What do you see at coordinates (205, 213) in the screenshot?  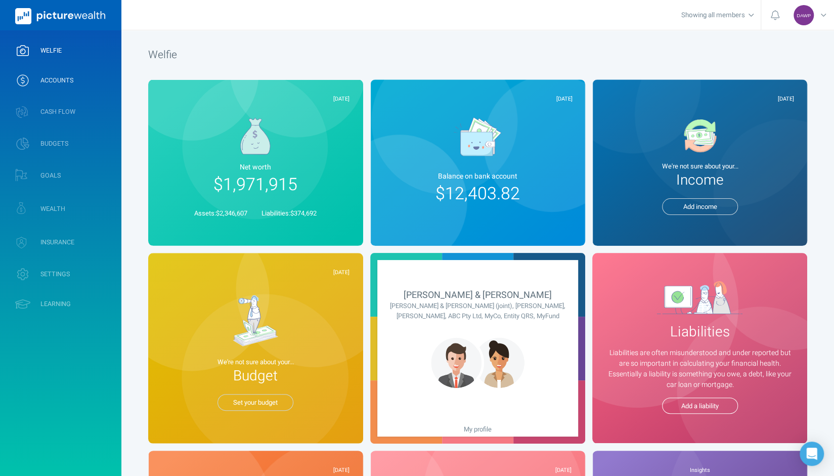 I see `span: Assets:` at bounding box center [205, 213].